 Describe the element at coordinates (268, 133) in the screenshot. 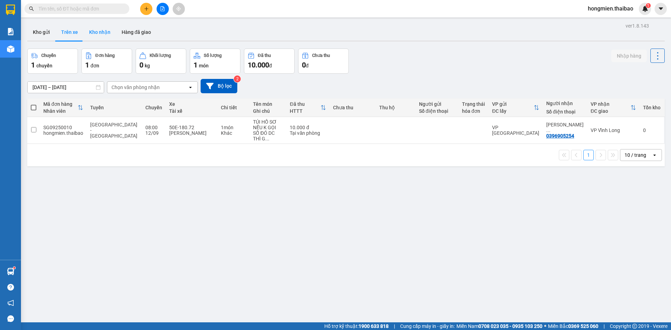

I see `div: NẾU K GỌI SỐ ĐÓ DC THÌ GỌI VÀO SỐ NÀY 0982808810` at that location.